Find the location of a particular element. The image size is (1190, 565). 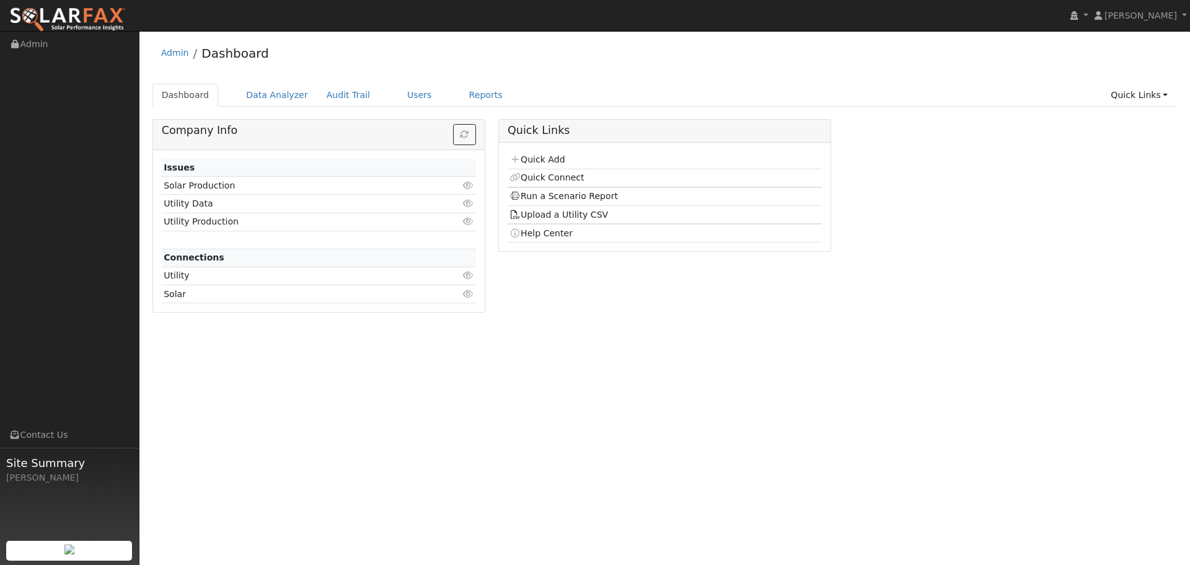

a: Reports is located at coordinates (486, 95).